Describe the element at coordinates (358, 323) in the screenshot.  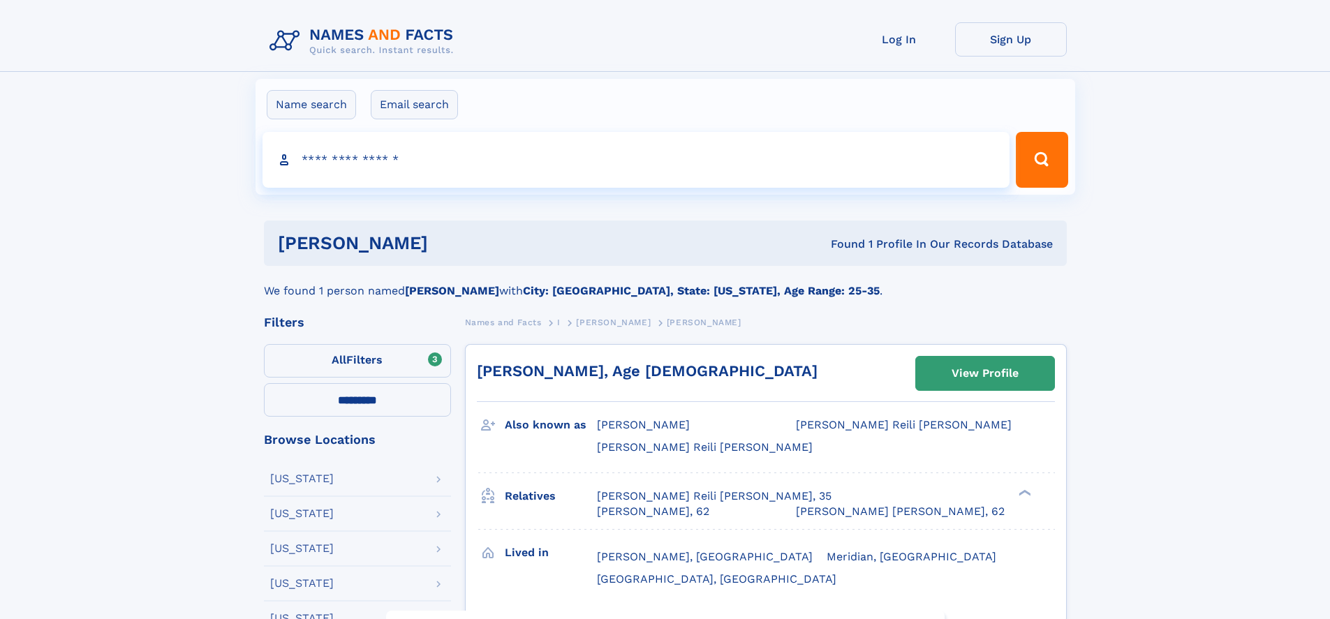
I see `div: Filters` at that location.